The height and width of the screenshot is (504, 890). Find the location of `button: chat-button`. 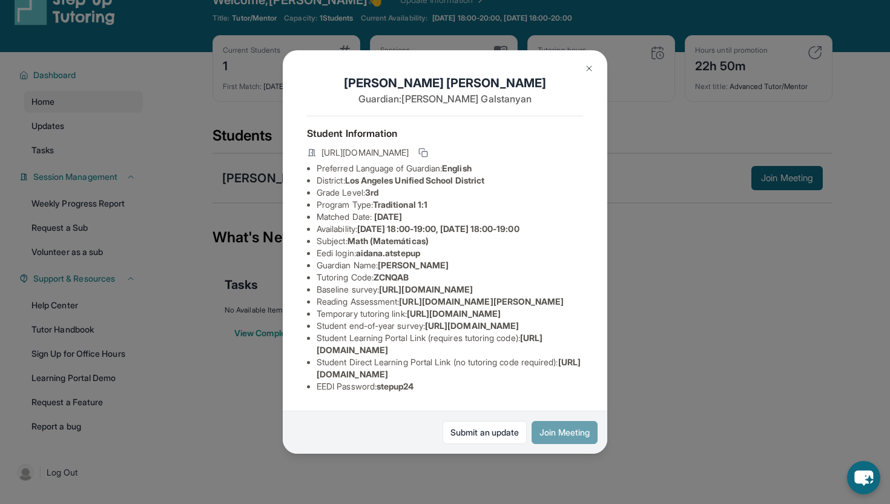

button: chat-button is located at coordinates (864, 477).